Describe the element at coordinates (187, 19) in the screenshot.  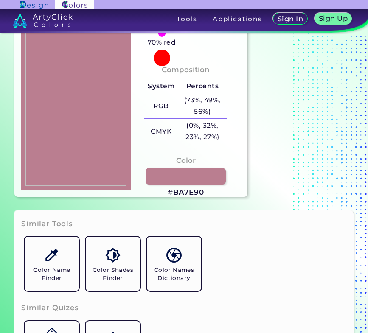
I see `h3: Tools` at that location.